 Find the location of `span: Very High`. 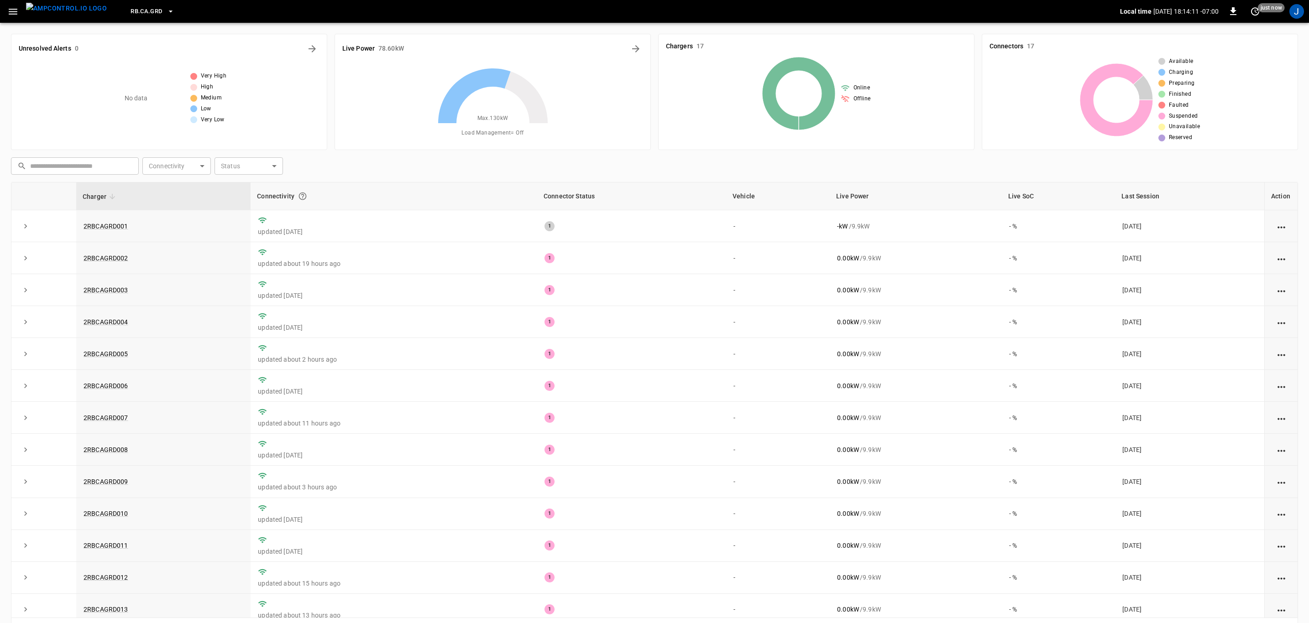

span: Very High is located at coordinates (214, 76).